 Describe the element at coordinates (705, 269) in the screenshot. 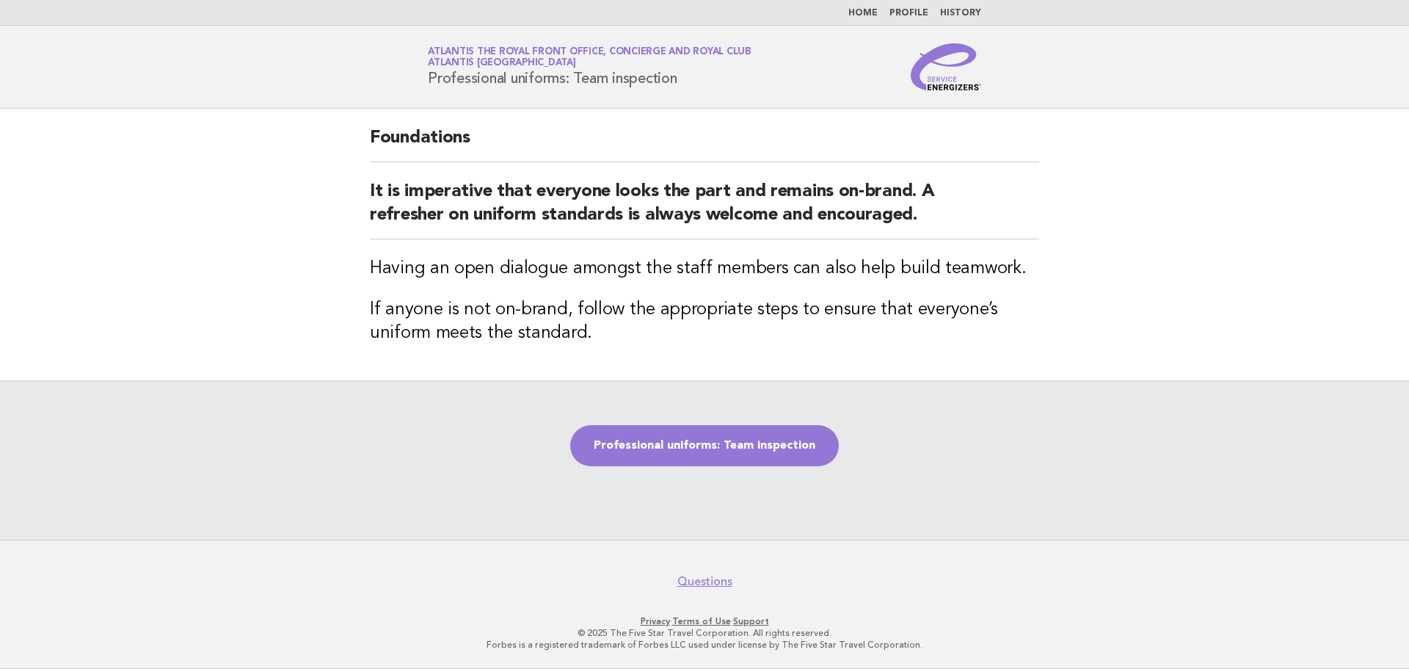

I see `h3: Having an open dialogue amongst the staff members can also help build teamwork.` at that location.